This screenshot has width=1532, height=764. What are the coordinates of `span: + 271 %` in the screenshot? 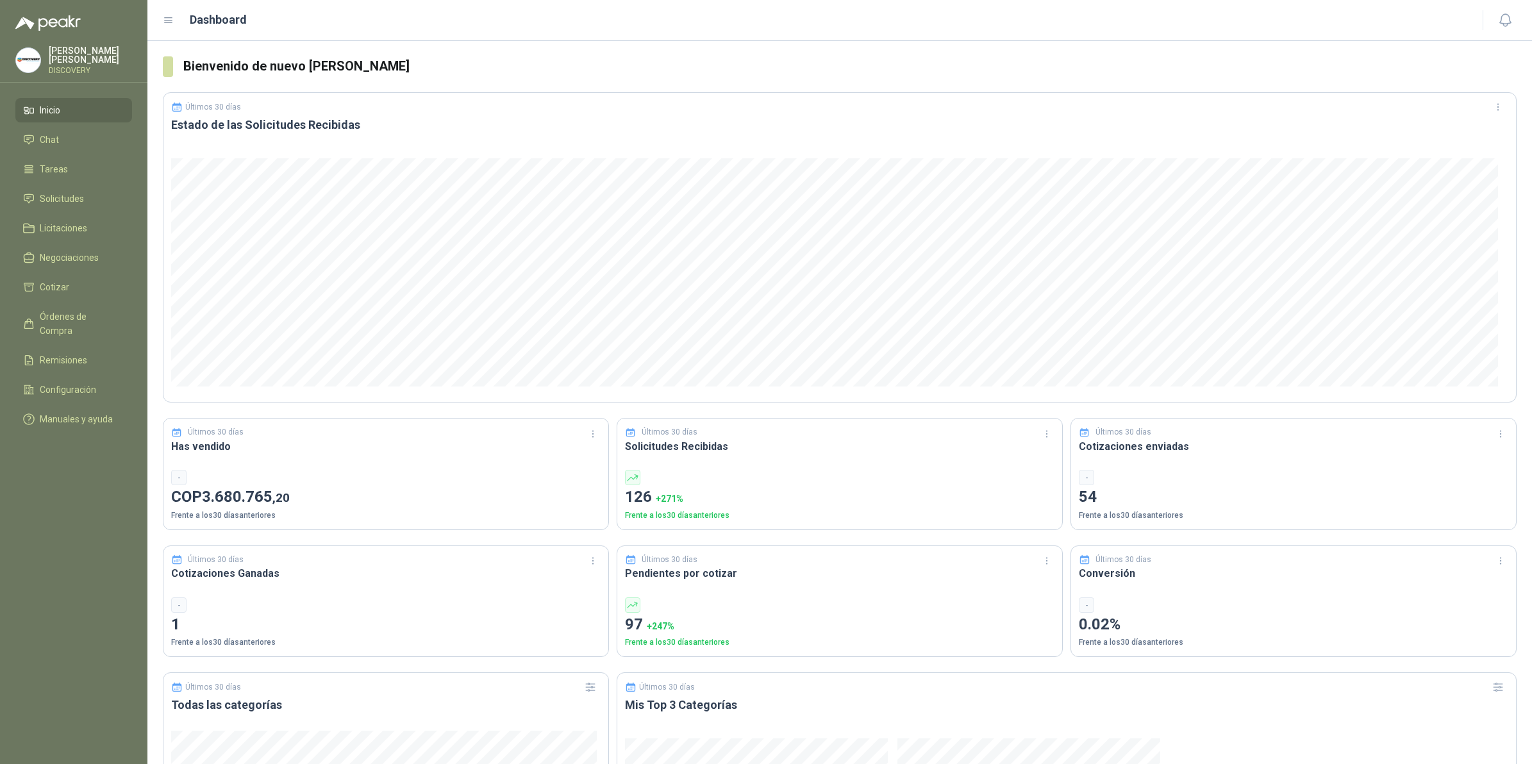 It's located at (669, 499).